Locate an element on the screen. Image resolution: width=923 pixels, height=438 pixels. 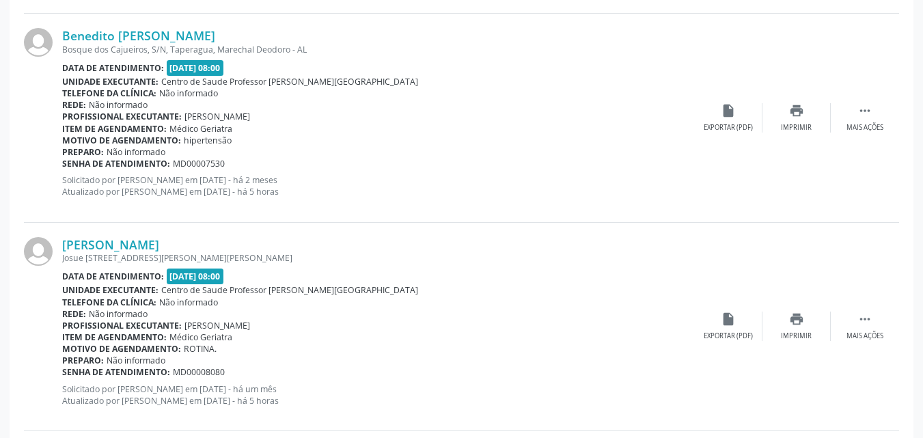
div: Bosque dos Cajueiros, S/N, Taperagua, Marechal Deodoro - AL is located at coordinates (378, 49).